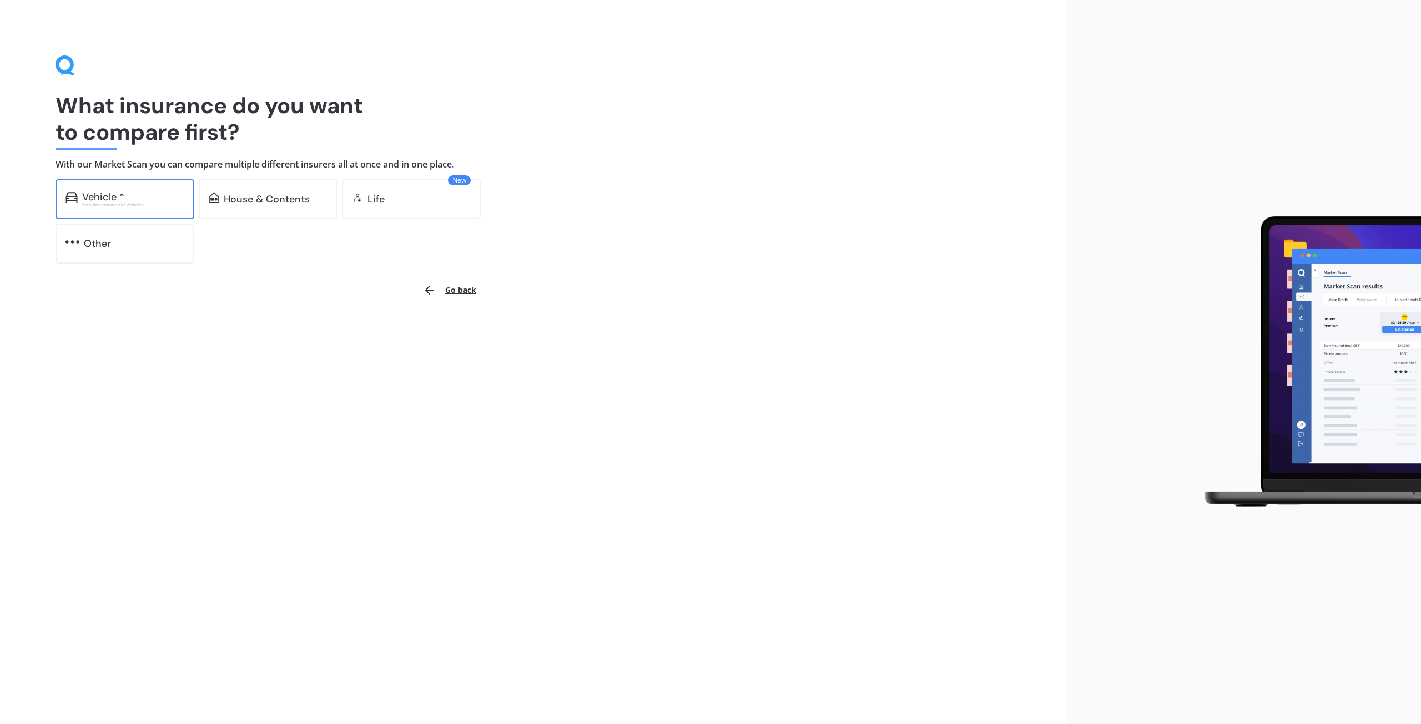 The image size is (1421, 724). What do you see at coordinates (1304, 362) in the screenshot?
I see `img: laptop.webp` at bounding box center [1304, 362].